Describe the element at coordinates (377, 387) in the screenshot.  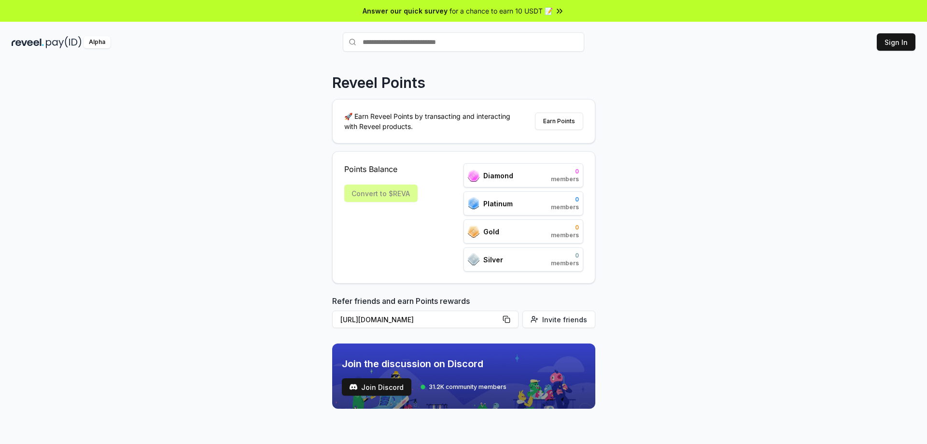
I see `button: Join Discord` at that location.